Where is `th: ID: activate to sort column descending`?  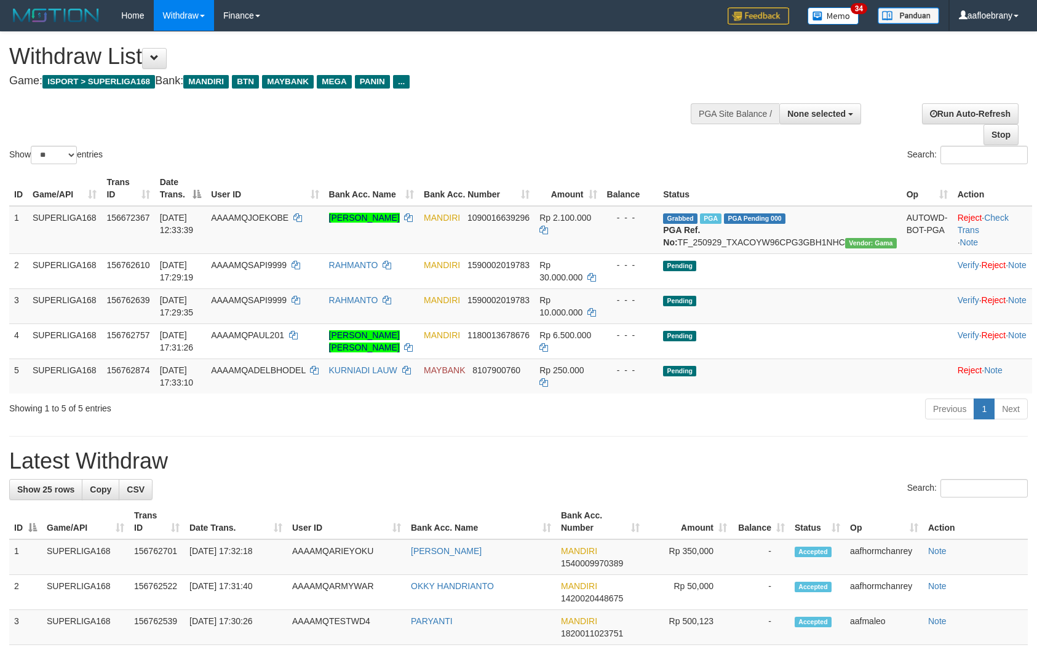
th: ID: activate to sort column descending is located at coordinates (25, 522).